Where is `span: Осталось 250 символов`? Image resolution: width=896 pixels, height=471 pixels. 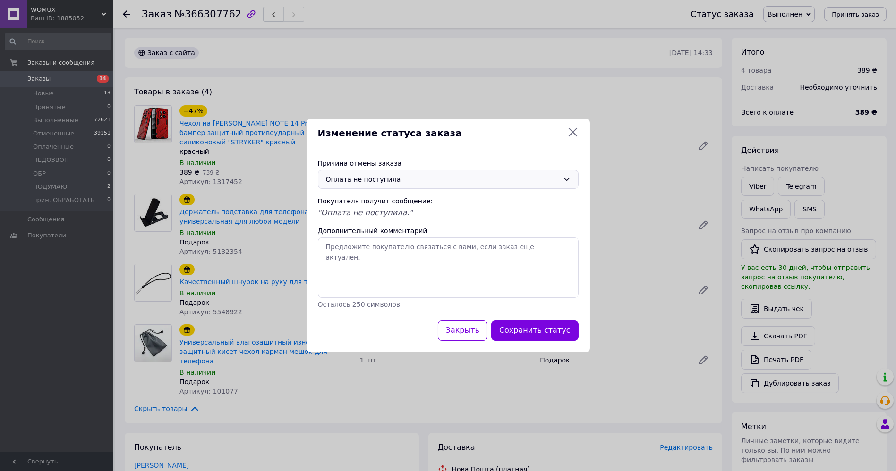
span: Осталось 250 символов is located at coordinates (359, 305).